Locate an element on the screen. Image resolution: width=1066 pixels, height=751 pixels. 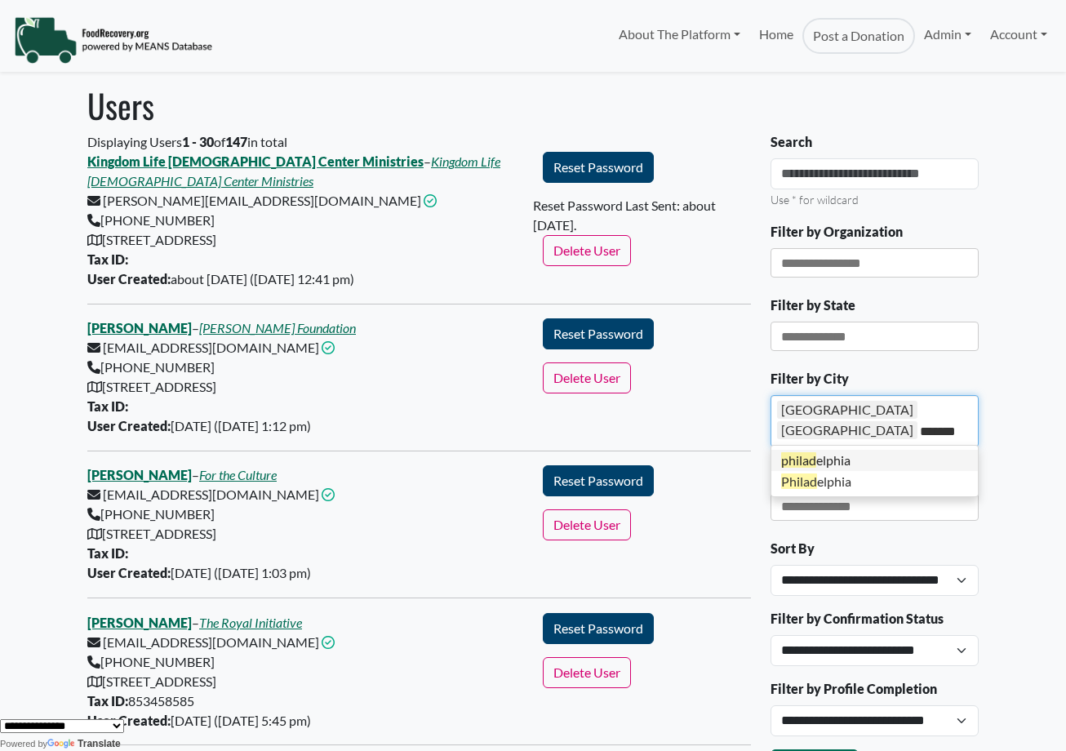
img: NavigationLogo_FoodRecovery-91c16205cd0af1ed486a0f1a7774a6544ea792ac00100771e7dd3ec7c0e58e41.png is located at coordinates (113, 40).